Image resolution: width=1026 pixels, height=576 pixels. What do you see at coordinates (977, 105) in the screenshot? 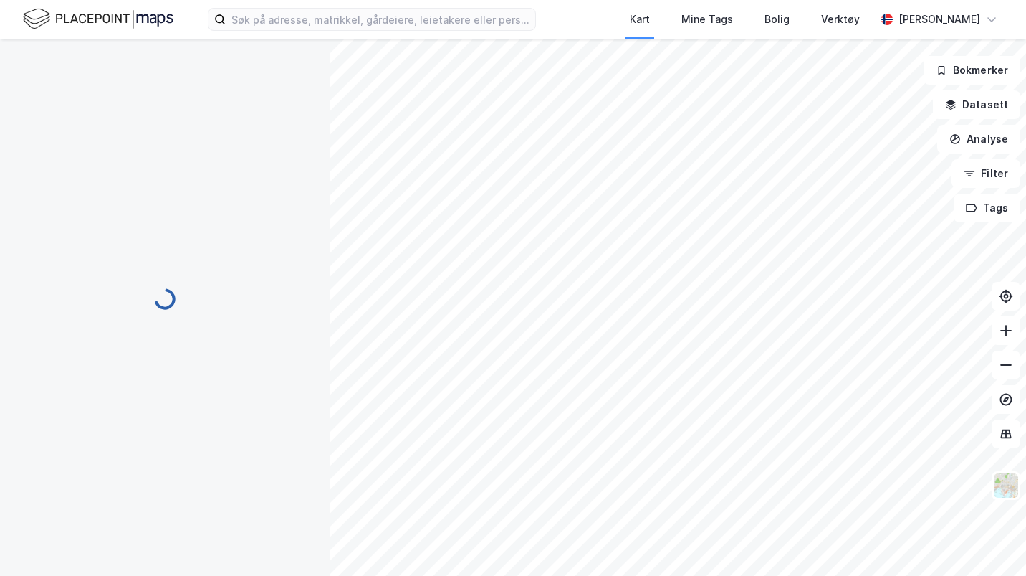
I see `button: Datasett` at bounding box center [977, 105].